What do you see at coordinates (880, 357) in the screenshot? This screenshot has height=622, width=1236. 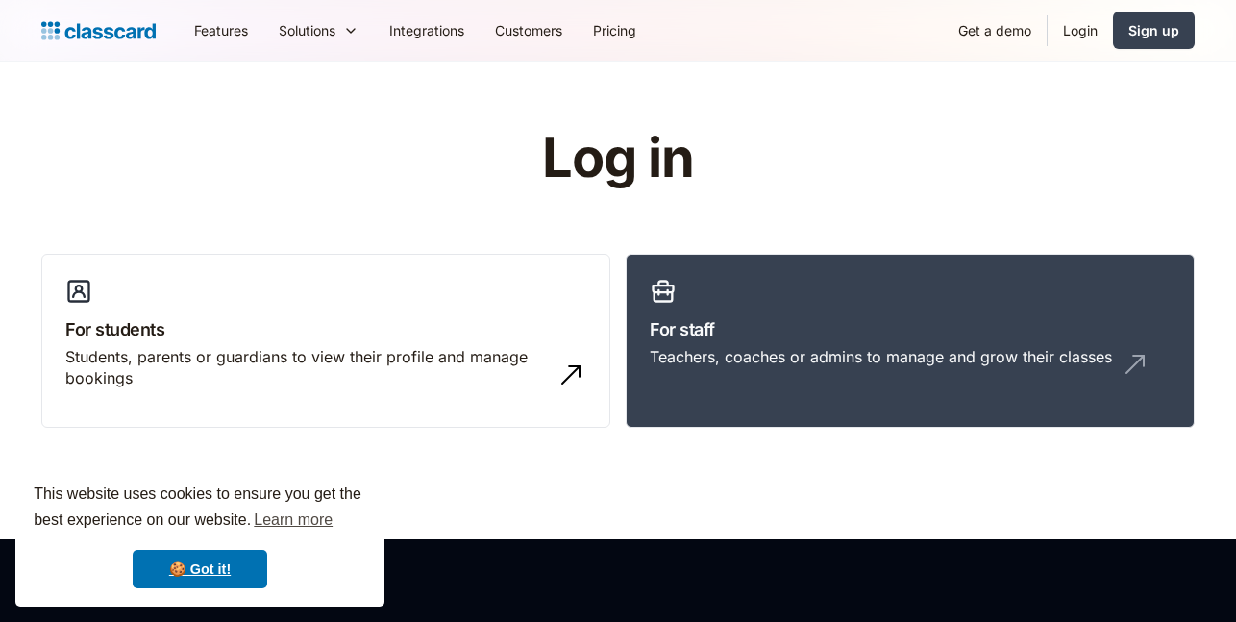 I see `div: Teachers, coaches or admins to manage and grow their classes` at bounding box center [880, 357].